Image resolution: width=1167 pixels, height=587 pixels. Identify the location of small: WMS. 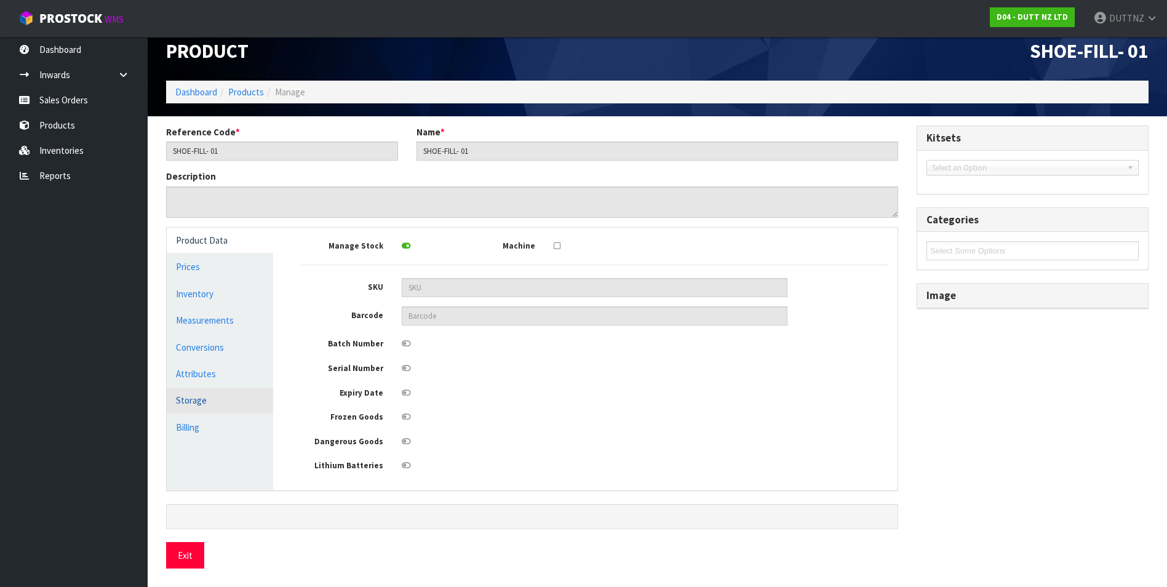
(114, 19).